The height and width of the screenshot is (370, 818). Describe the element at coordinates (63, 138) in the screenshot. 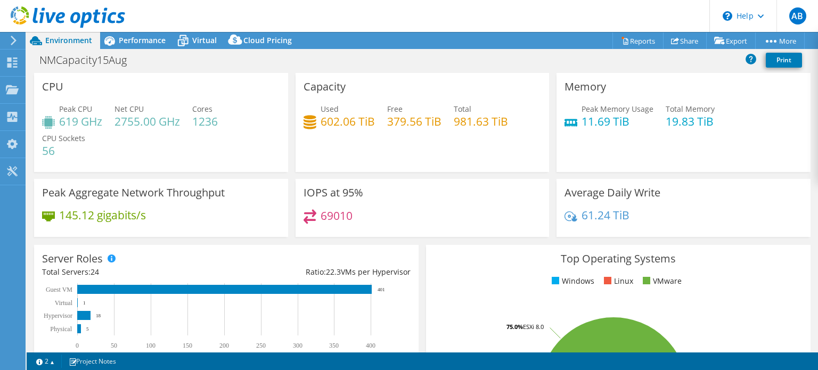

I see `span: CPU Sockets` at that location.